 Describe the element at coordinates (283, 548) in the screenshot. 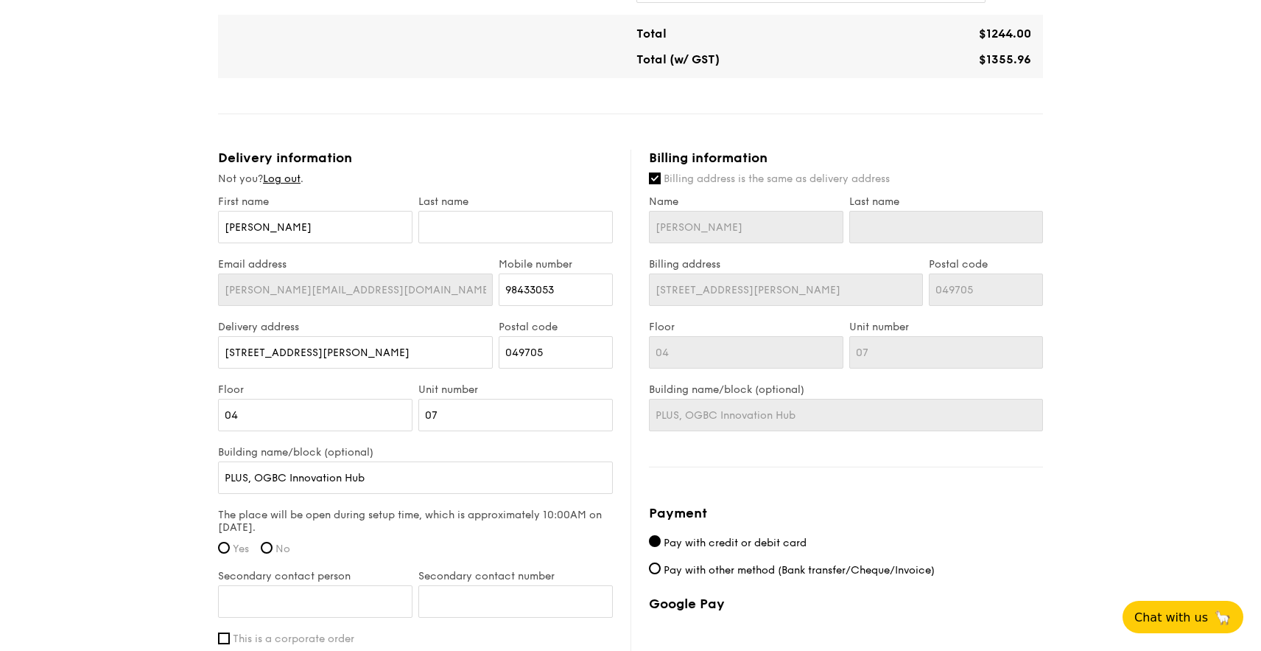

I see `span: No` at that location.